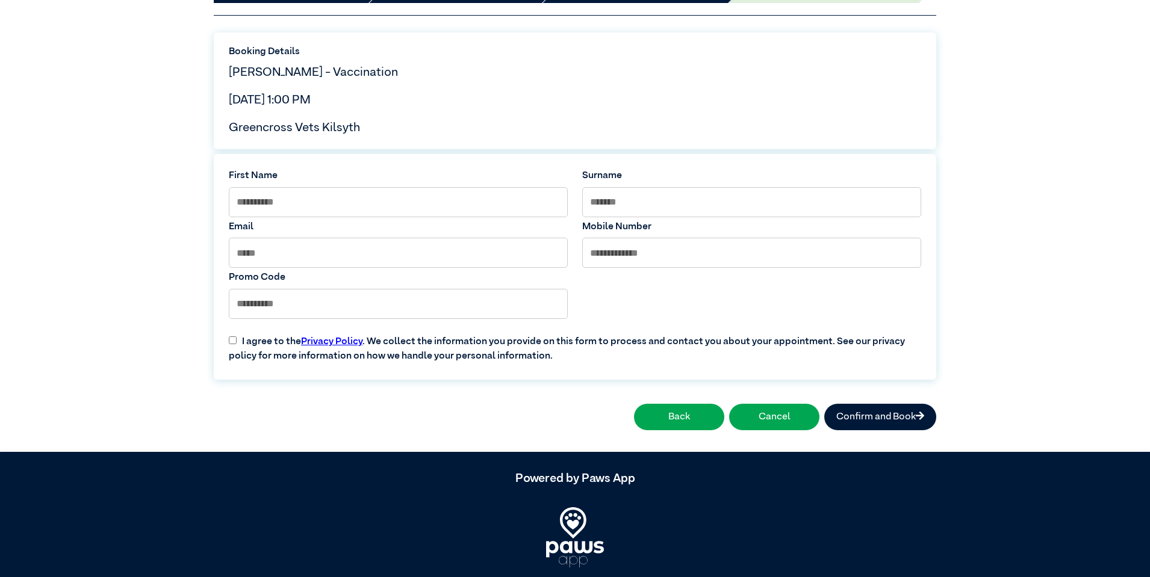 This screenshot has height=577, width=1150. What do you see at coordinates (232, 340) in the screenshot?
I see `input: I agree to thePrivacy Policy. We collect the information you provide on this form to process and ...` at bounding box center [232, 340].